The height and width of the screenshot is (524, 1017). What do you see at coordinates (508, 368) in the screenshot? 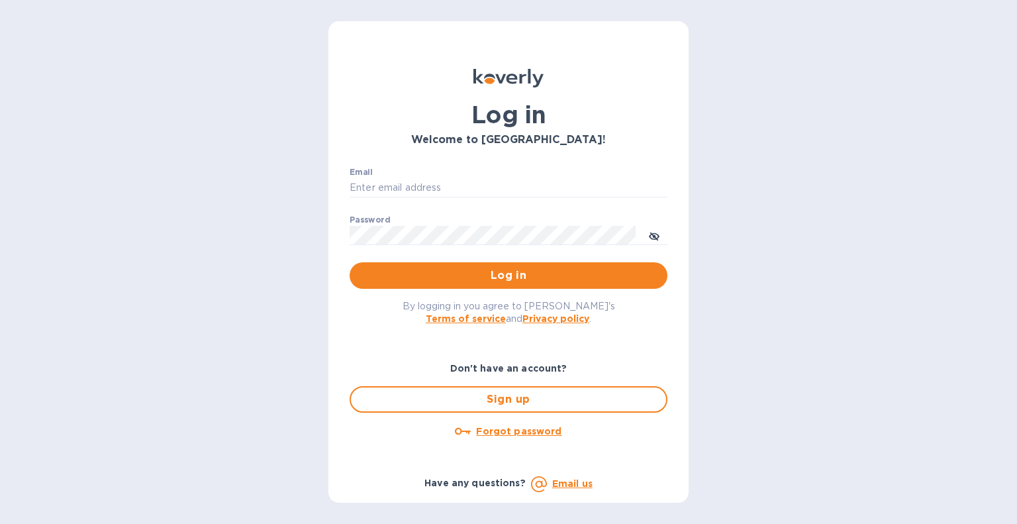
I see `b: Don't have an account?` at bounding box center [508, 368].